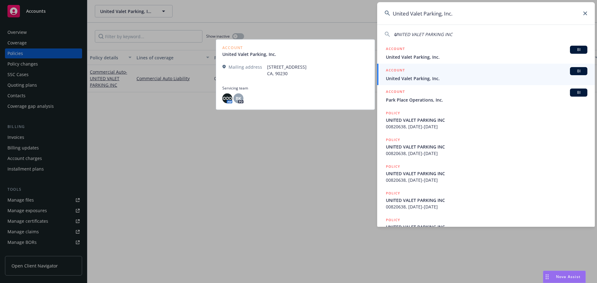  What do you see at coordinates (547, 277) in the screenshot?
I see `div: Drag to move` at bounding box center [547, 277].